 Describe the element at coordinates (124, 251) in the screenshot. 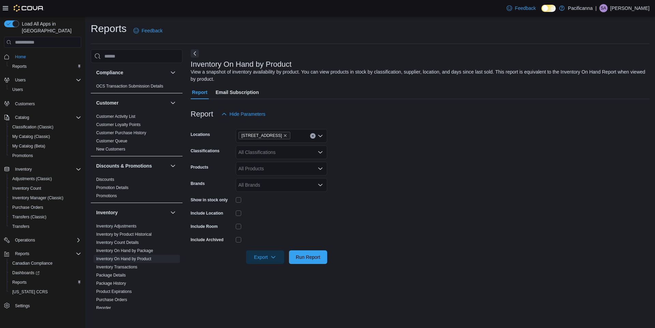

I see `span: Inventory On Hand by Package` at that location.